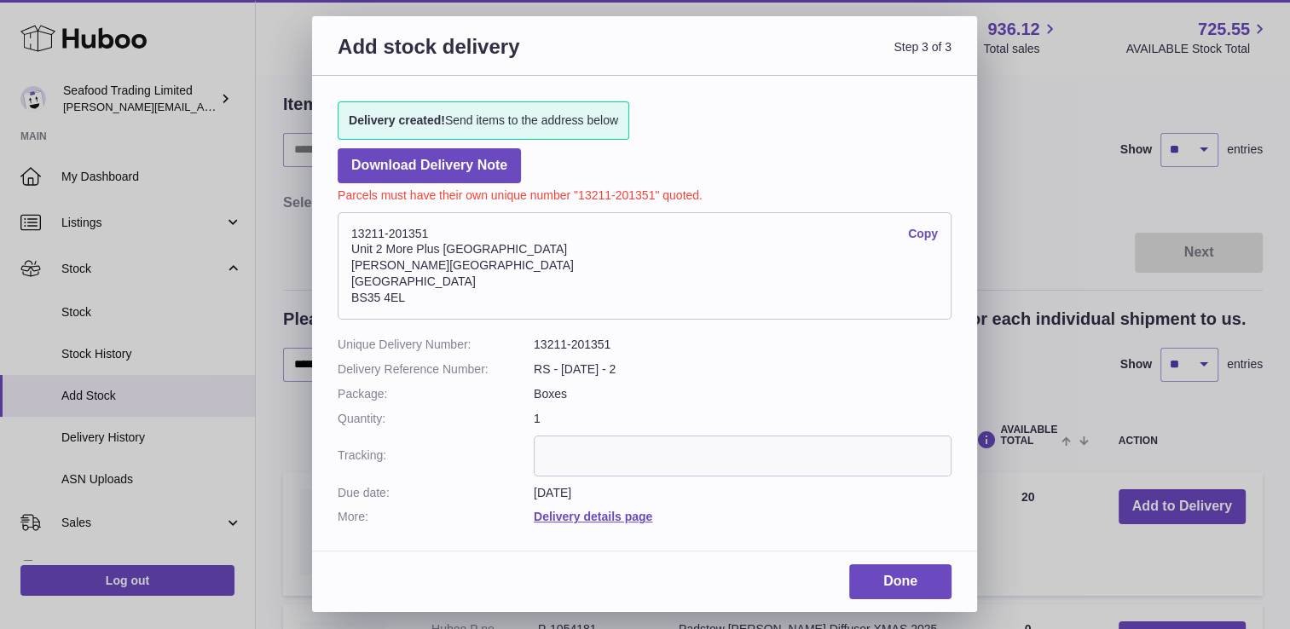  I want to click on dt: Tracking:, so click(436, 456).